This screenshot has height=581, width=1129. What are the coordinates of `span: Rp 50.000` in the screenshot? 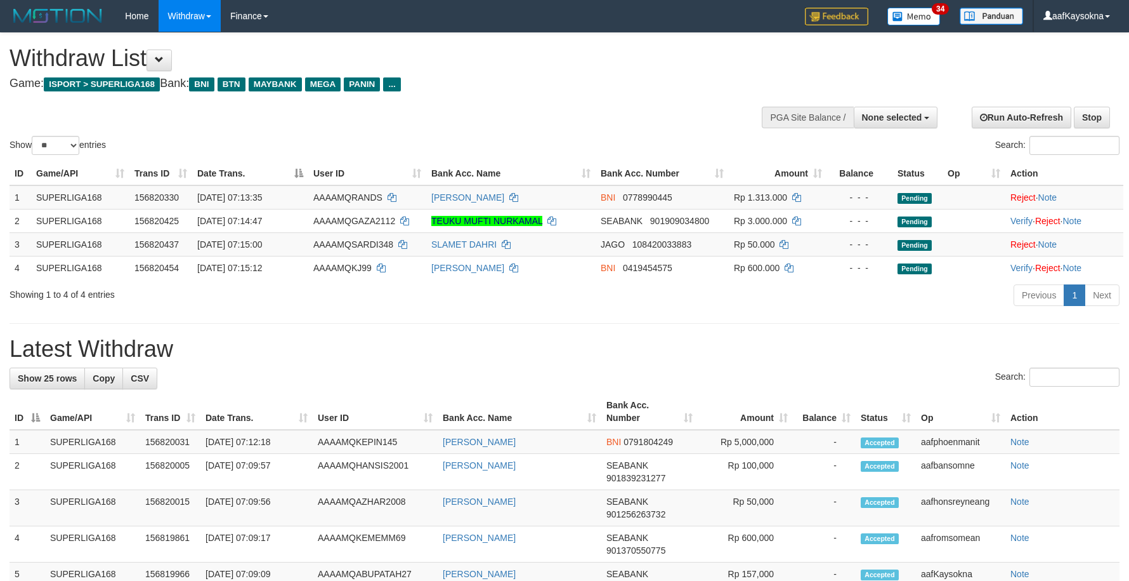 It's located at (754, 244).